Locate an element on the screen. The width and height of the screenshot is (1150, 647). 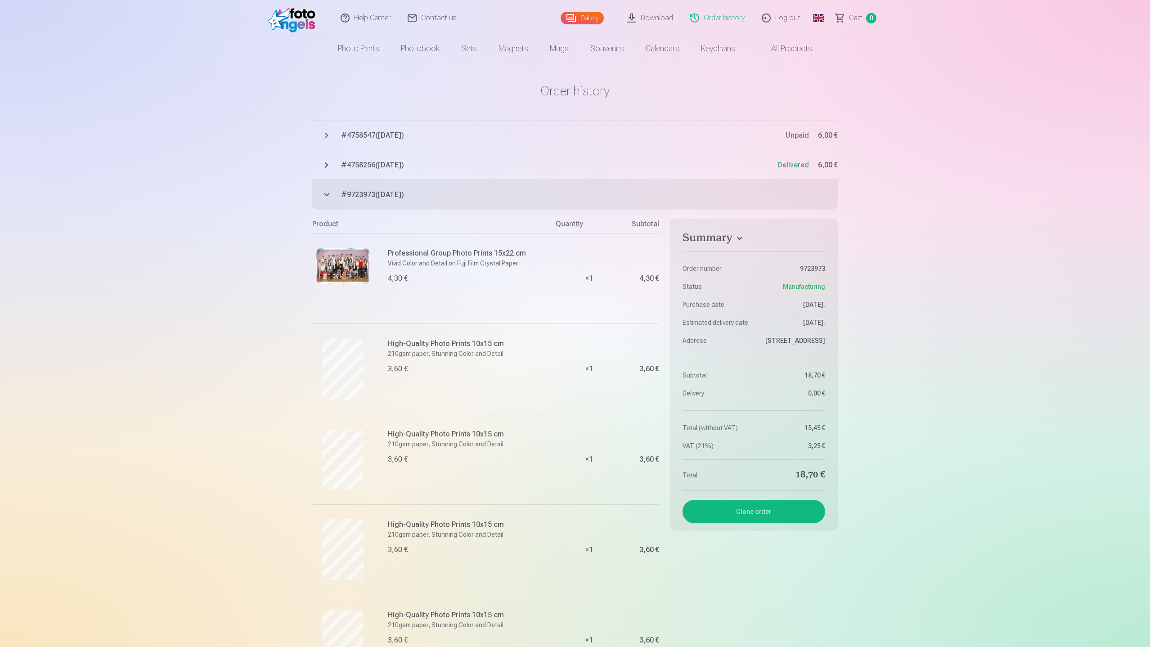
div: Quantity is located at coordinates (589, 226).